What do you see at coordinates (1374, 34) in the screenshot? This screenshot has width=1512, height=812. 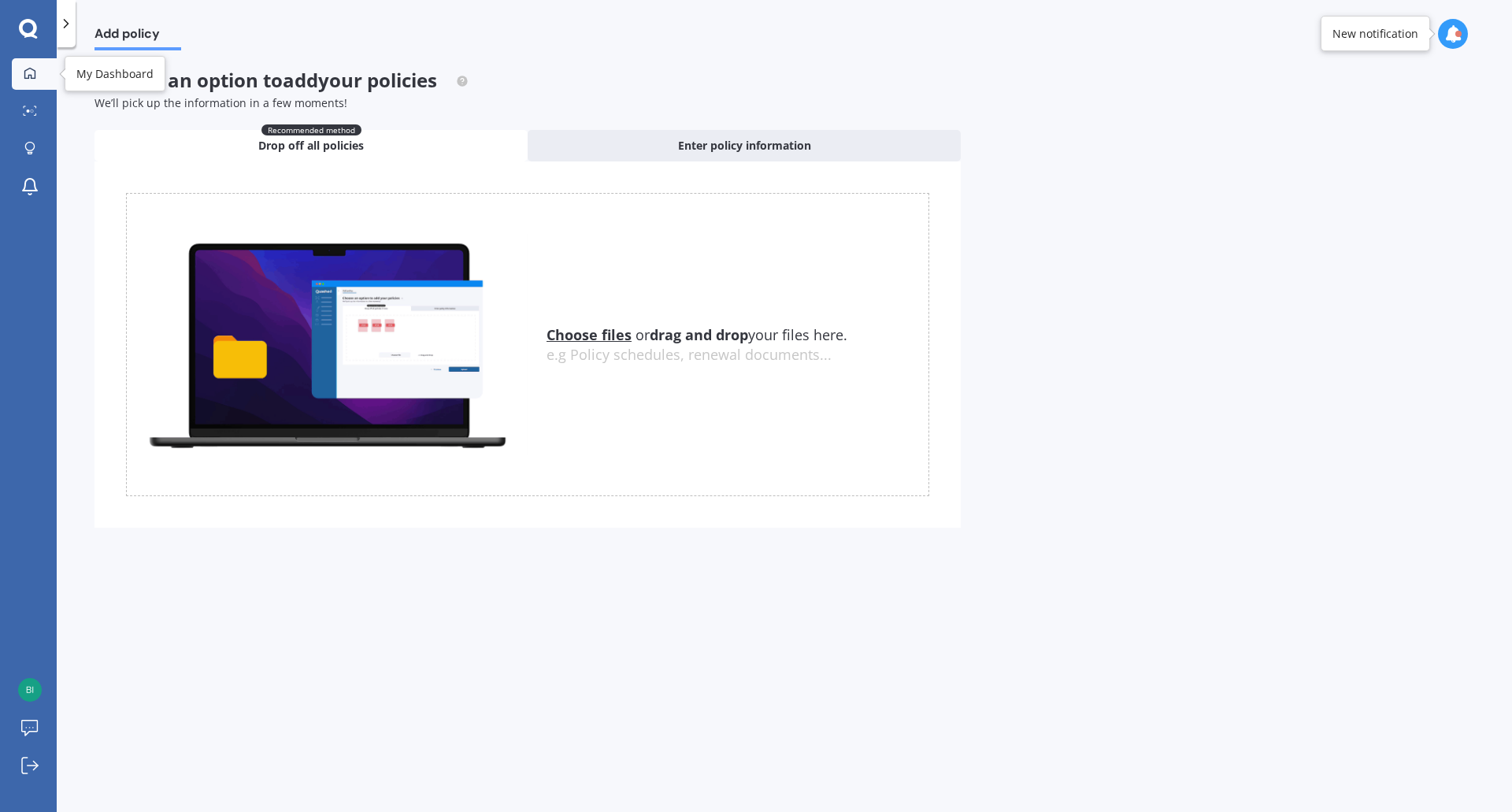 I see `div: New notification` at bounding box center [1374, 34].